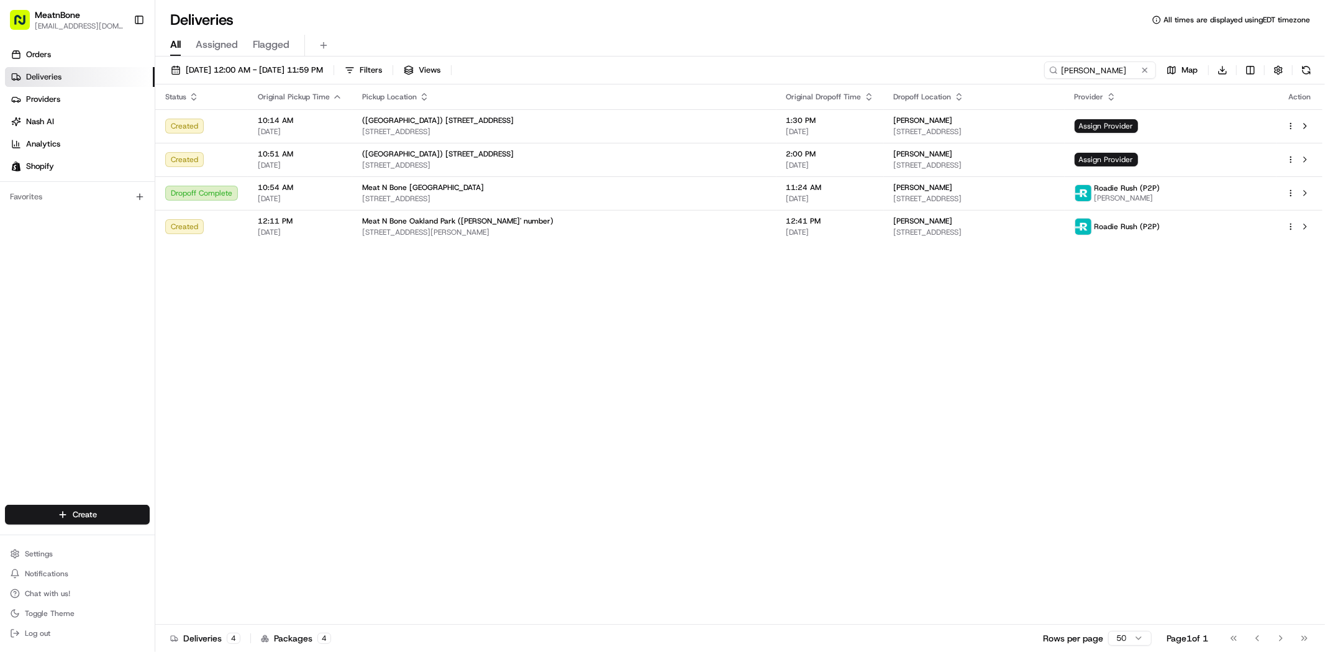 The image size is (1325, 652). I want to click on span: Orders, so click(39, 55).